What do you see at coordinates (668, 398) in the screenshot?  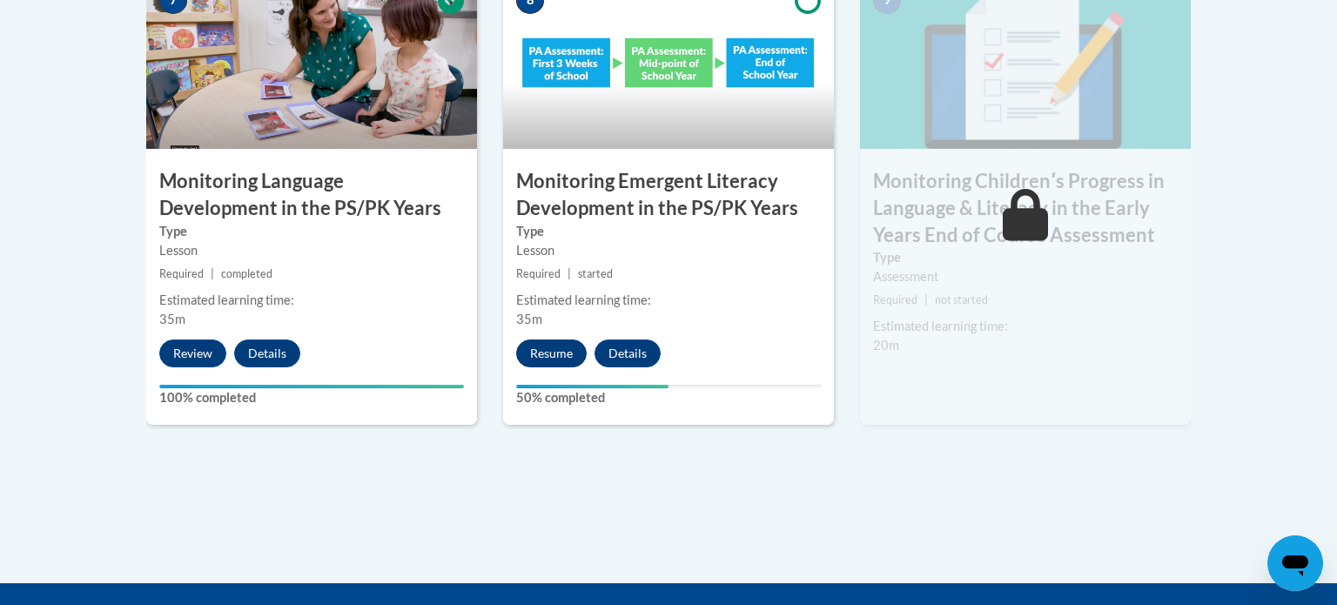 I see `label: 50% completed` at bounding box center [668, 398].